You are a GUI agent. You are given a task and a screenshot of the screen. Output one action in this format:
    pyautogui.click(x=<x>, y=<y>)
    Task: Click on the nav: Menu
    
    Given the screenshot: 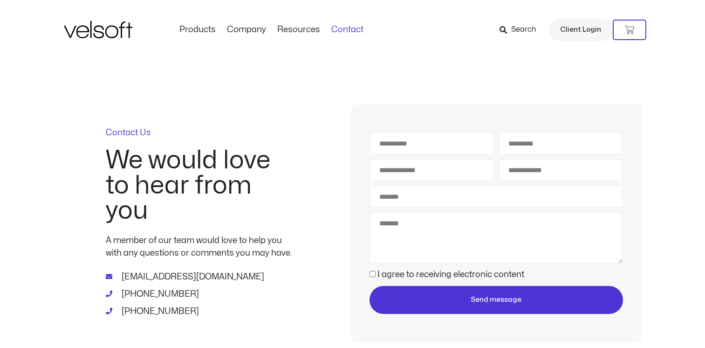 What is the action you would take?
    pyautogui.click(x=271, y=30)
    